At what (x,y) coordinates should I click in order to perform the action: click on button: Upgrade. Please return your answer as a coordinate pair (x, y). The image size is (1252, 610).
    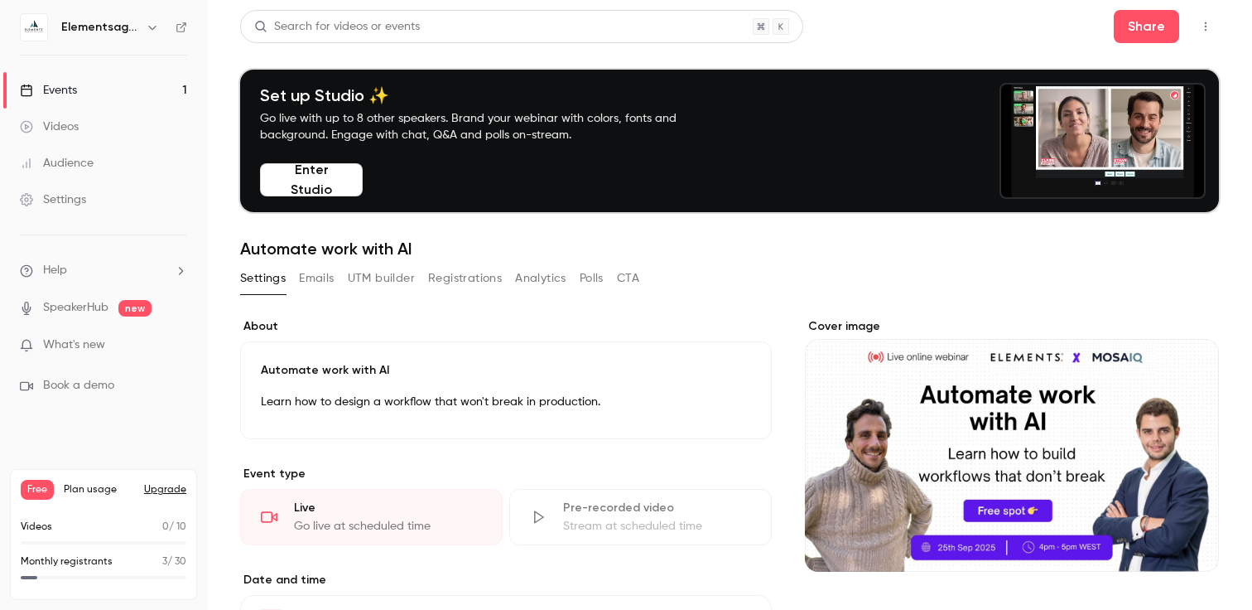
    Looking at the image, I should click on (165, 489).